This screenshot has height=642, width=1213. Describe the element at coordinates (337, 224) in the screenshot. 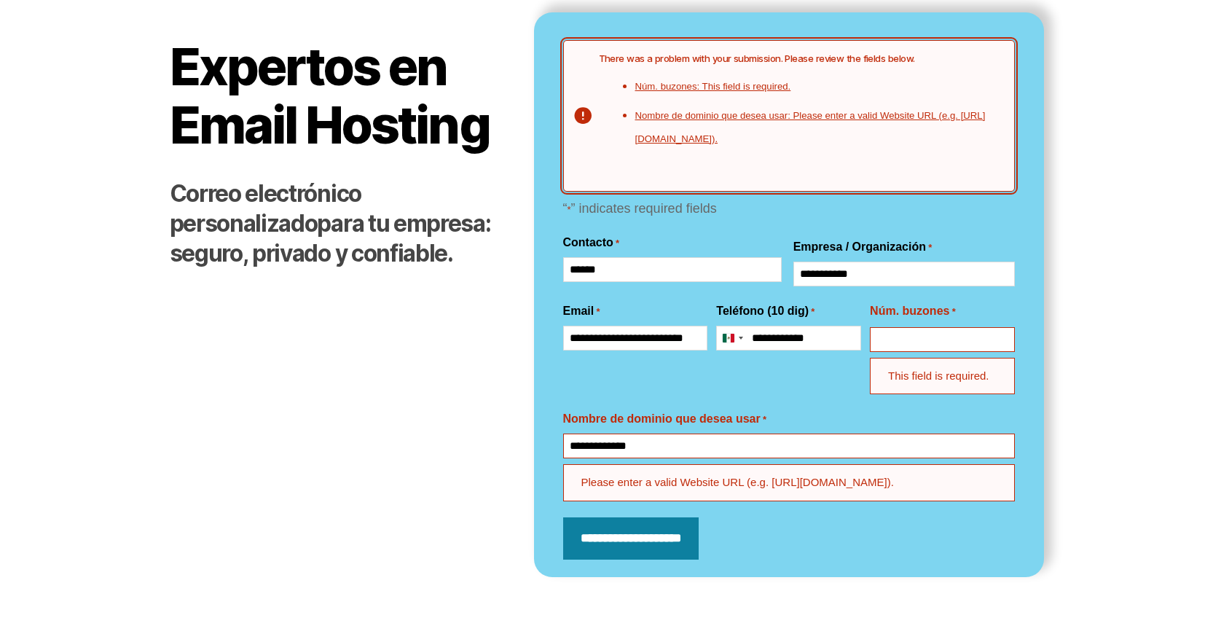

I see `h2: para tu empresa: seguro, privado y confiable.` at that location.